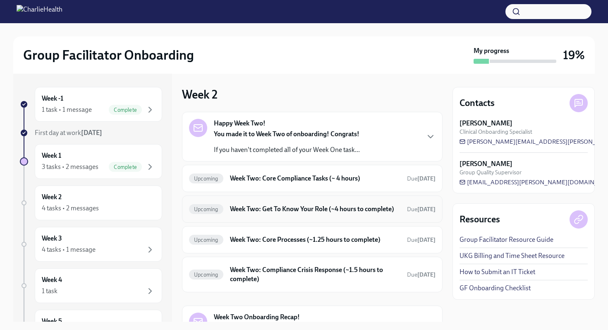 The width and height of the screenshot is (608, 330). What do you see at coordinates (315, 209) in the screenshot?
I see `h6: Week Two: Get To Know Your Role (~4 hours to complete)` at bounding box center [315, 209].